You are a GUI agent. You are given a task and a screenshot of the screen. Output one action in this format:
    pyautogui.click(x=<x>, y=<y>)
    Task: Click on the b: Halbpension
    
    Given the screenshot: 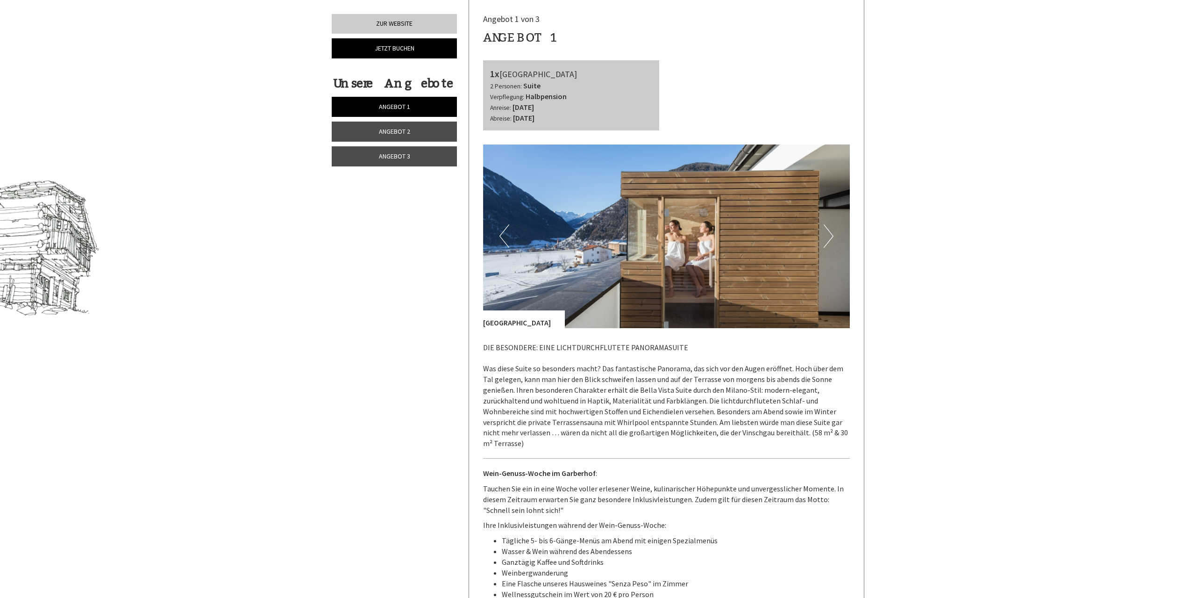 What is the action you would take?
    pyautogui.click(x=546, y=96)
    